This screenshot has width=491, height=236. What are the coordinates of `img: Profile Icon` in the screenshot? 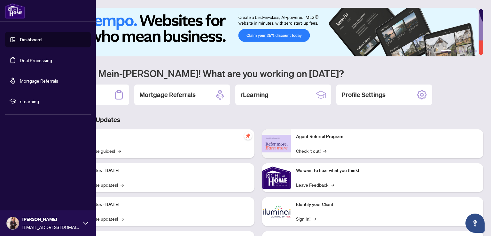 It's located at (13, 223).